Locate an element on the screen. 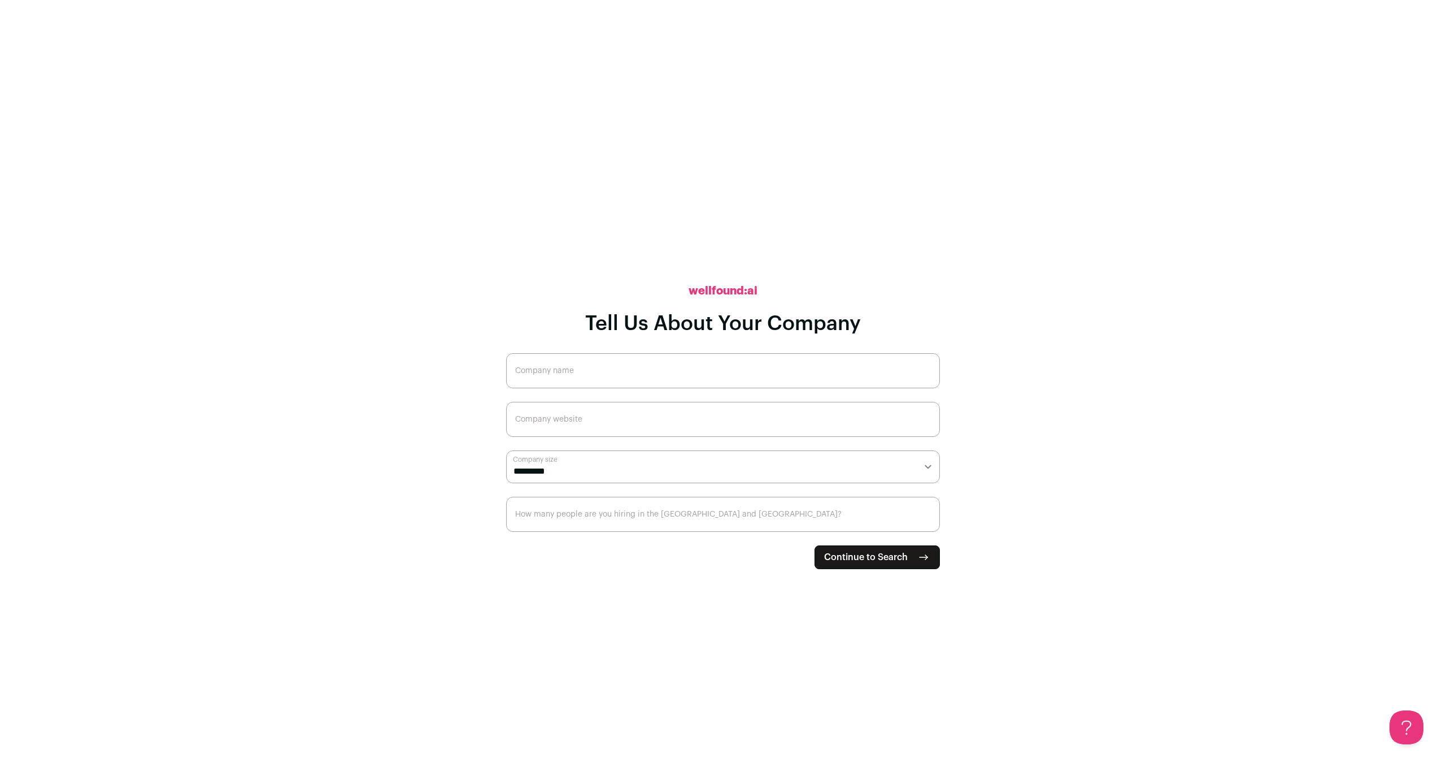 Image resolution: width=1446 pixels, height=767 pixels. button: Continue to Search is located at coordinates (877, 557).